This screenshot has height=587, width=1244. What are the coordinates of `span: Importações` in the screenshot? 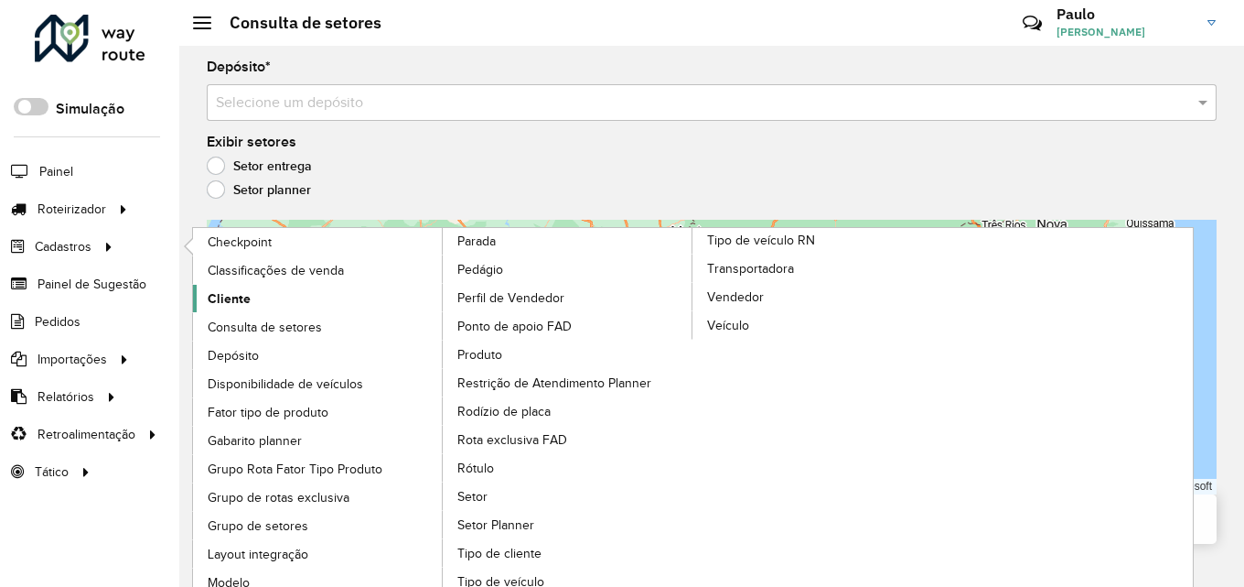 It's located at (72, 359).